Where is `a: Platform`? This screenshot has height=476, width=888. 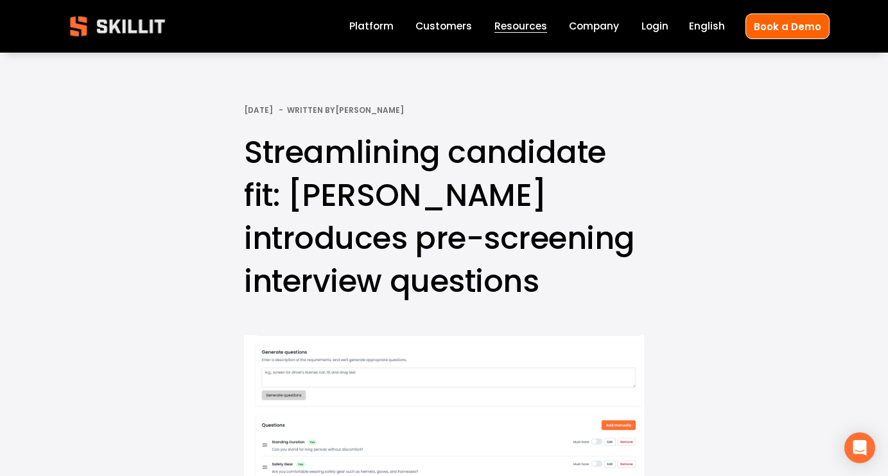
a: Platform is located at coordinates (371, 26).